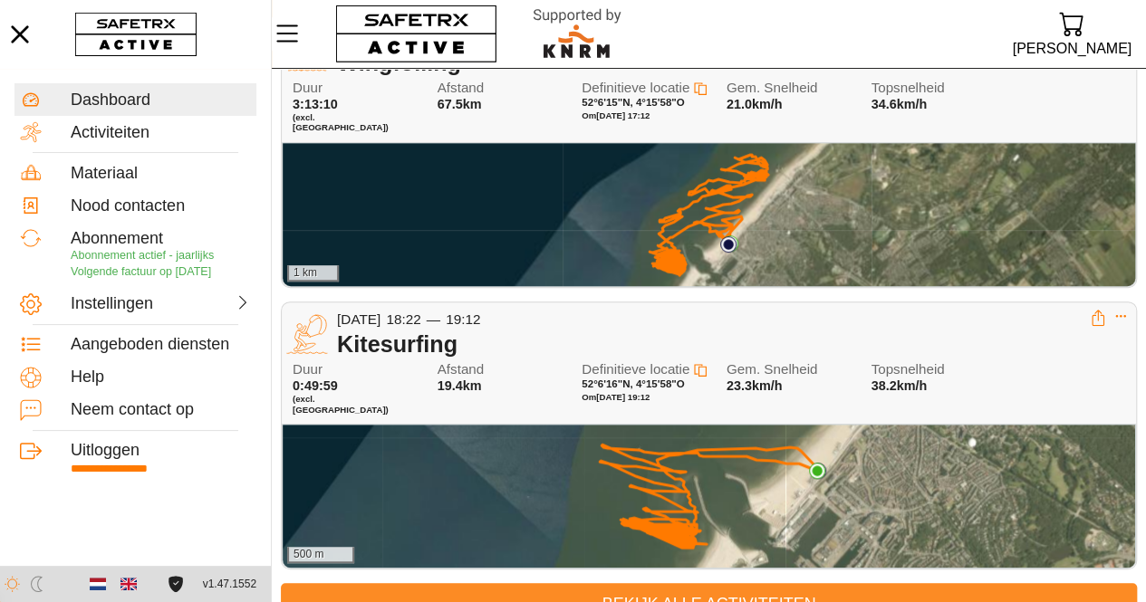 This screenshot has height=602, width=1146. I want to click on div: 1 km, so click(312, 273).